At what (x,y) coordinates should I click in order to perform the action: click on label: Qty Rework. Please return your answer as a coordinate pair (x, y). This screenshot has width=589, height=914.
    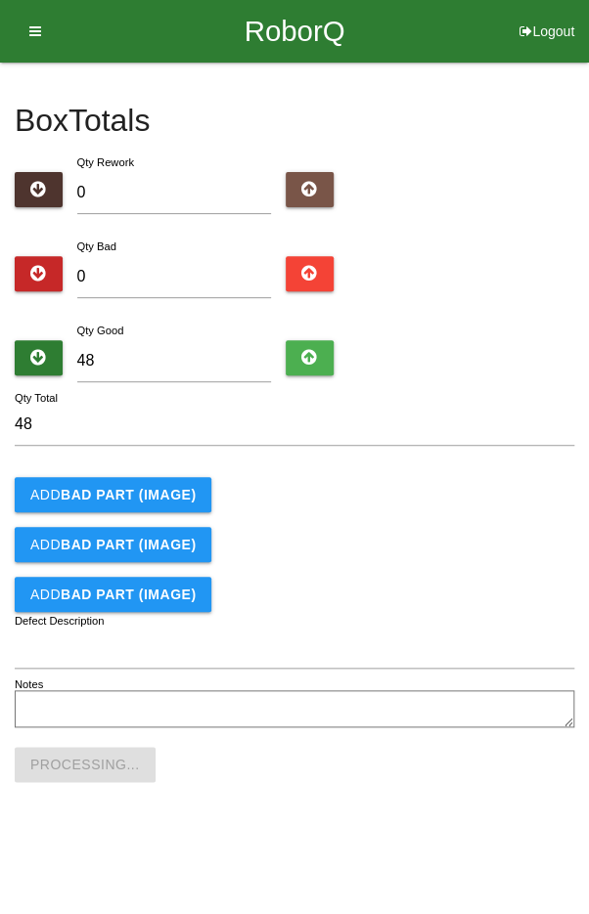
    Looking at the image, I should click on (106, 162).